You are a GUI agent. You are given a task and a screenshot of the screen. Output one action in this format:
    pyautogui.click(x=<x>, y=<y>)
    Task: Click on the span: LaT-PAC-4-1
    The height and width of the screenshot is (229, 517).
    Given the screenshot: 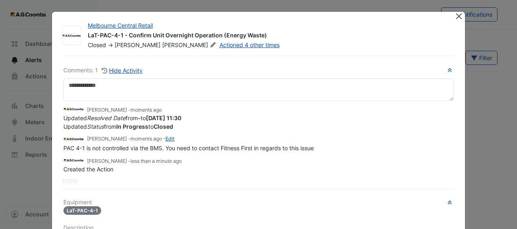 What is the action you would take?
    pyautogui.click(x=82, y=211)
    